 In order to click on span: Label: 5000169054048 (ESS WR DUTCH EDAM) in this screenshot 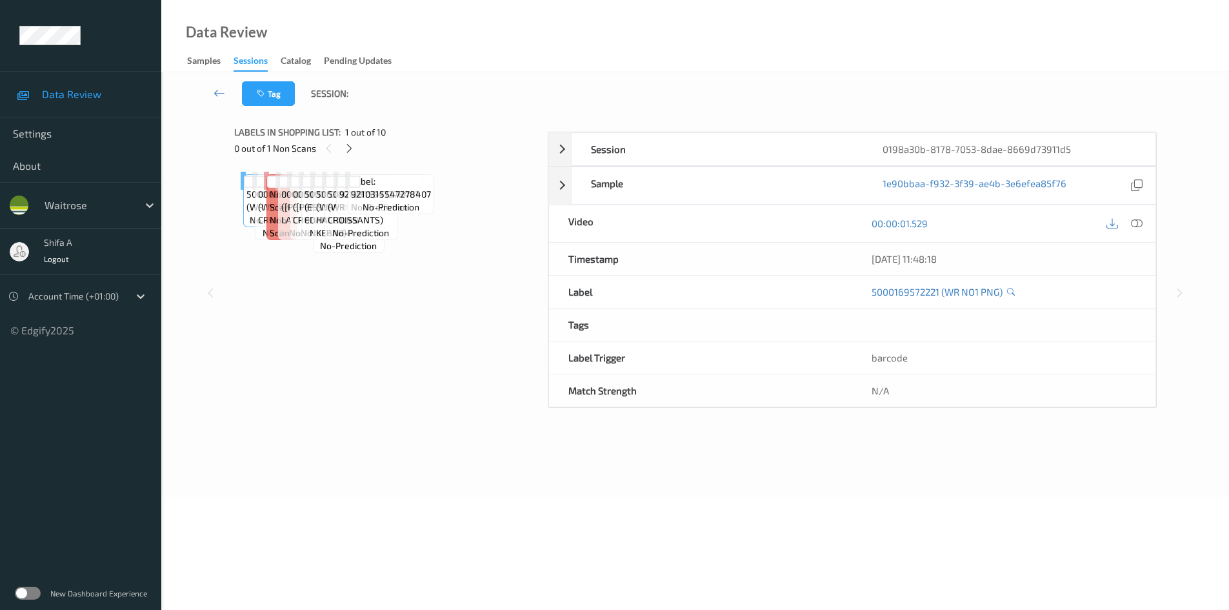, I will do `click(338, 201)`.